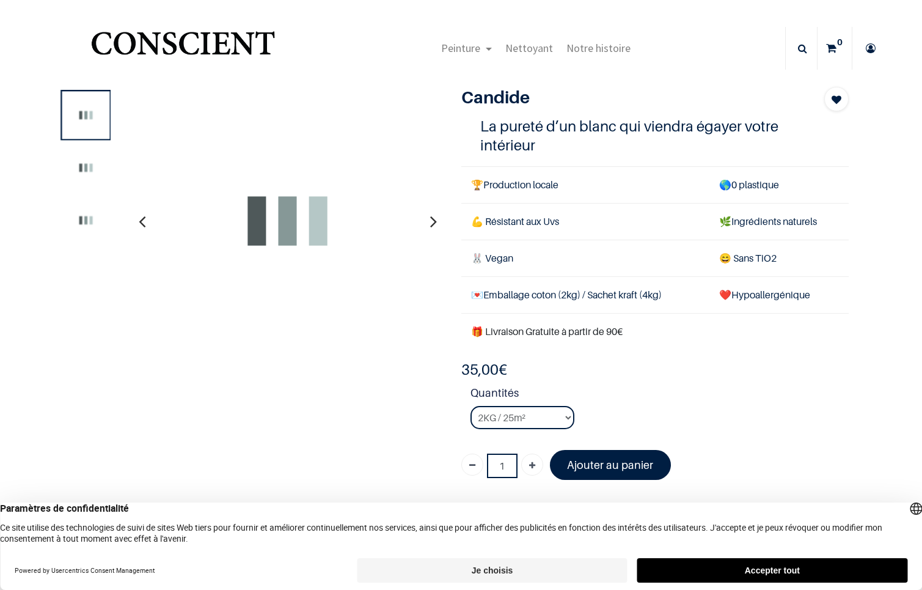  Describe the element at coordinates (532, 464) in the screenshot. I see `a: Ajouter` at that location.